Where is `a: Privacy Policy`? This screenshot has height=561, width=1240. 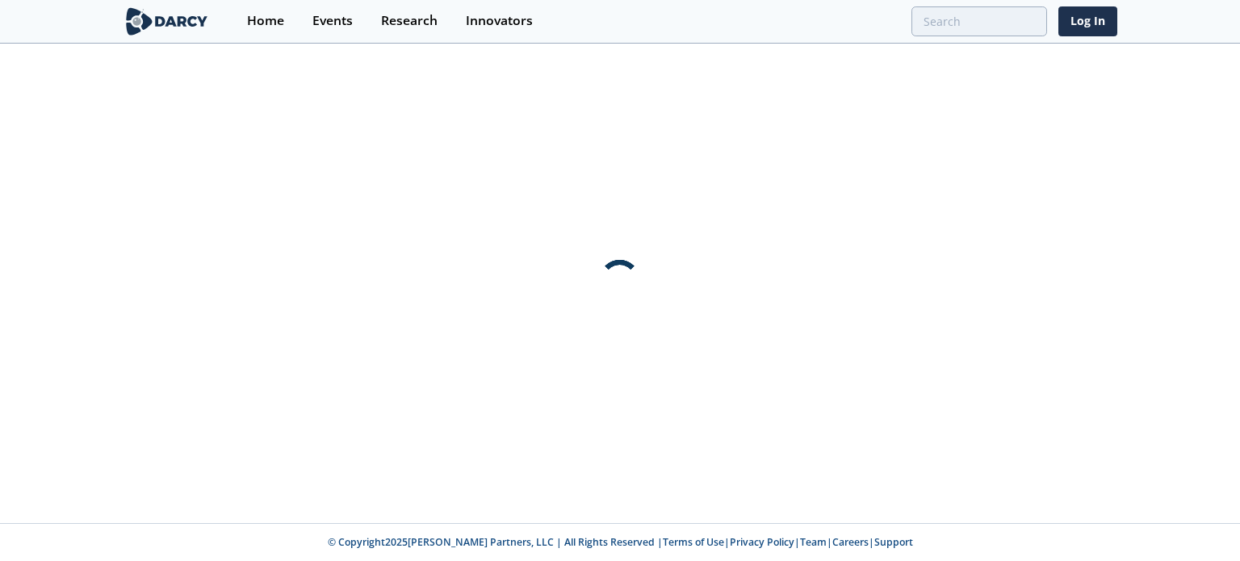
a: Privacy Policy is located at coordinates (762, 542).